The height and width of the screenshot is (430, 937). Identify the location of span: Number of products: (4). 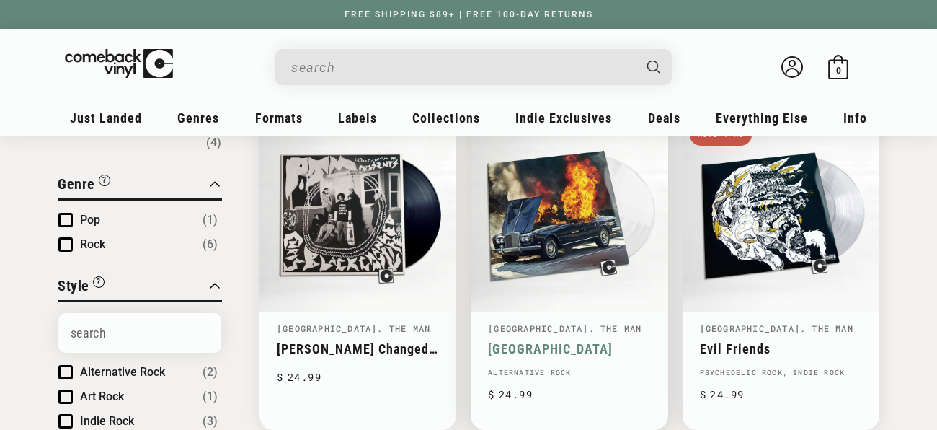
(213, 143).